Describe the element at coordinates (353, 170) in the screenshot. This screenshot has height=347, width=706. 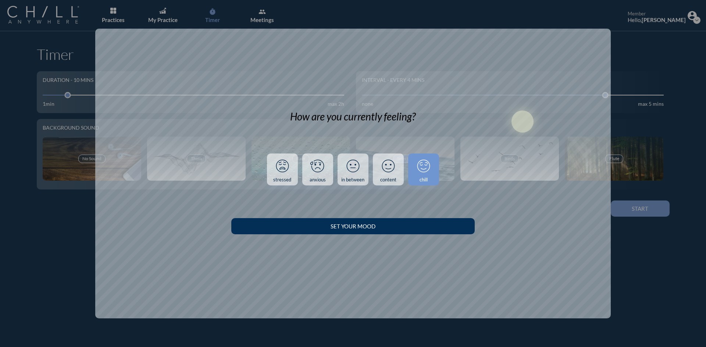
I see `a: in between` at that location.